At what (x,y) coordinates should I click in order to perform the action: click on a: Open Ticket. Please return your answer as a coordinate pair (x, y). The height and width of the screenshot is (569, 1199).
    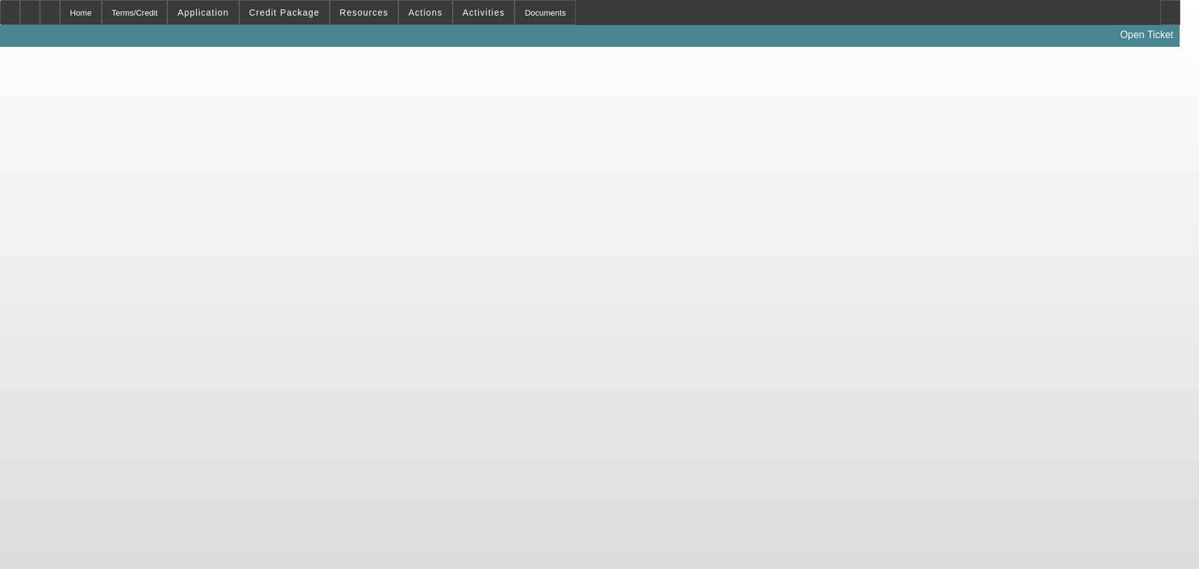
    Looking at the image, I should click on (1146, 35).